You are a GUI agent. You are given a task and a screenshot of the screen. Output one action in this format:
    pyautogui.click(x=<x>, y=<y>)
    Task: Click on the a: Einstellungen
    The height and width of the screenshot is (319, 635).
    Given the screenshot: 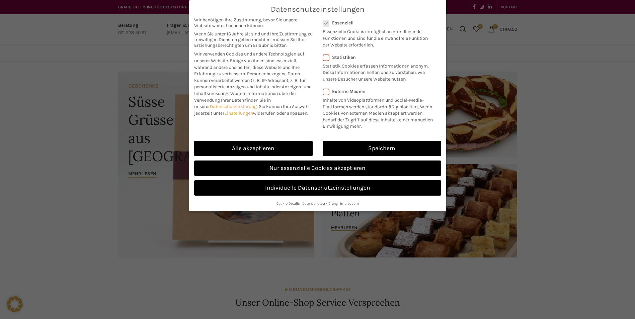 What is the action you would take?
    pyautogui.click(x=239, y=113)
    